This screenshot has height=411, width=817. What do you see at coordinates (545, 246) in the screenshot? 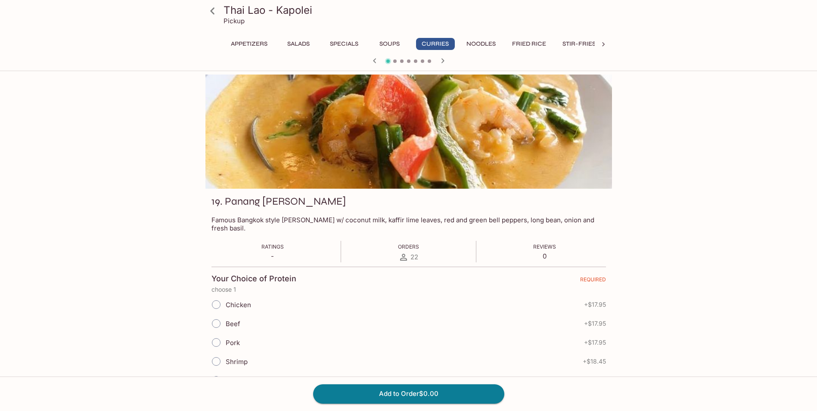
I see `span: Reviews` at bounding box center [545, 246].